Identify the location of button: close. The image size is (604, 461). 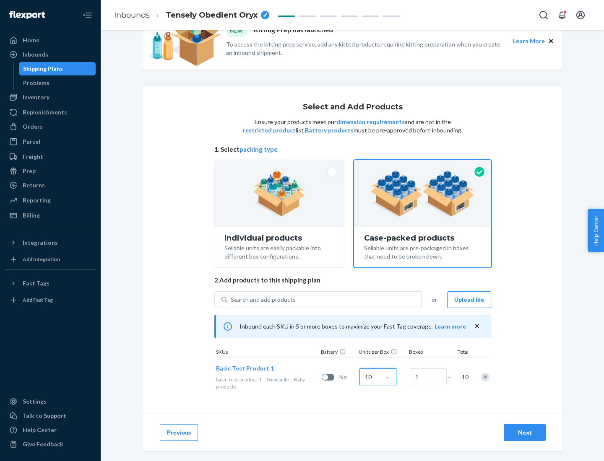
(477, 326).